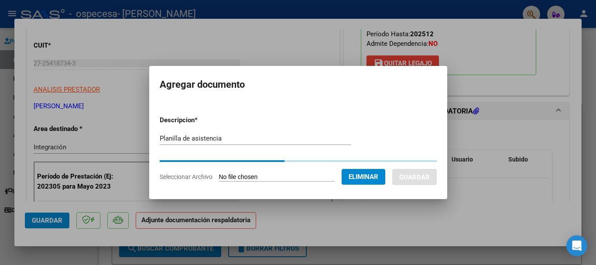 The width and height of the screenshot is (596, 265). What do you see at coordinates (577, 246) in the screenshot?
I see `div: Open Intercom Messenger` at bounding box center [577, 246].